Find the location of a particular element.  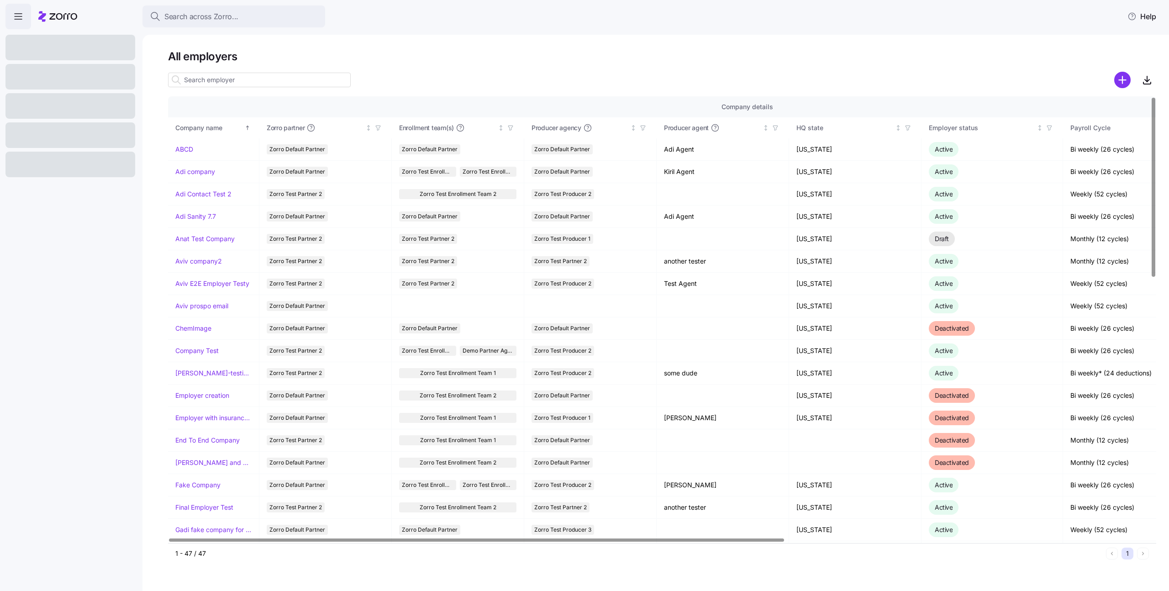

a: Adi Sanity 7.7 is located at coordinates (195, 216).